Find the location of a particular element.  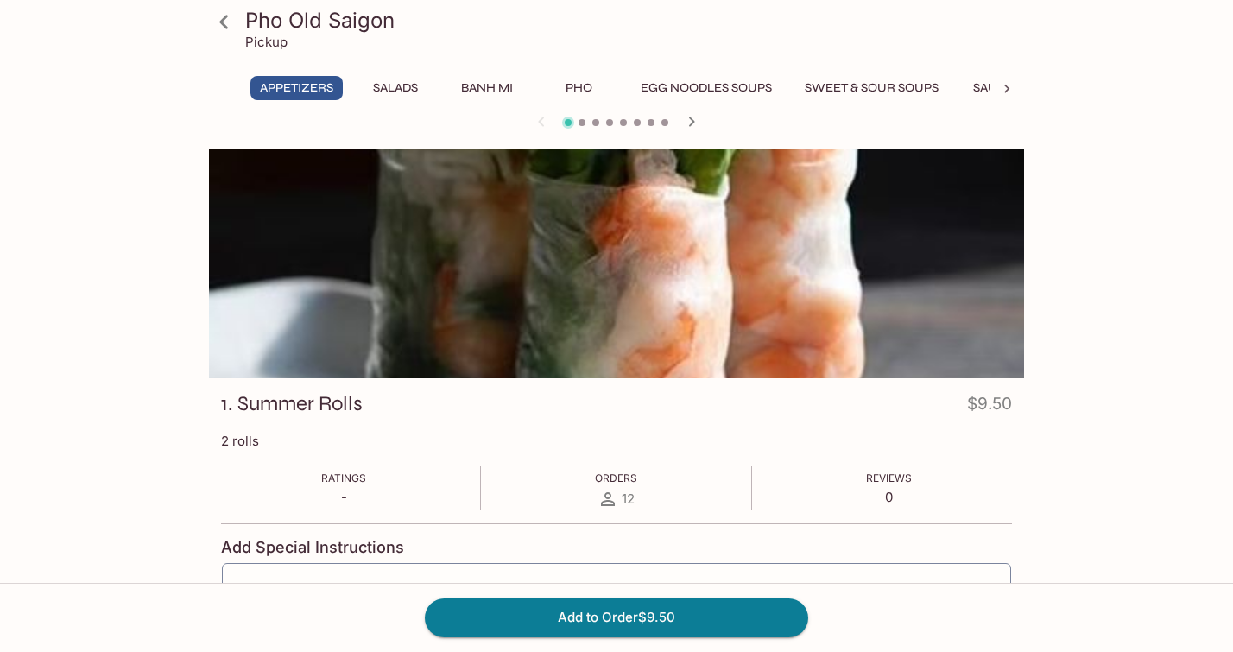

button: Sautéed is located at coordinates (1000, 88).